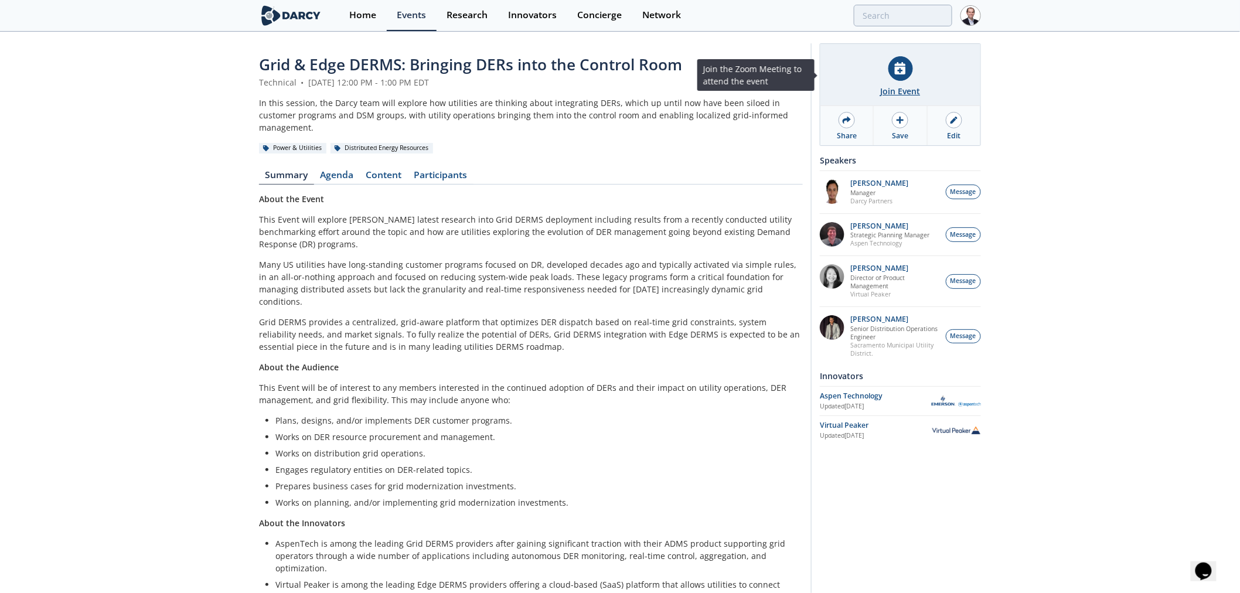 This screenshot has width=1240, height=593. What do you see at coordinates (535, 453) in the screenshot?
I see `li: Works on distribution grid operations.` at bounding box center [535, 453].